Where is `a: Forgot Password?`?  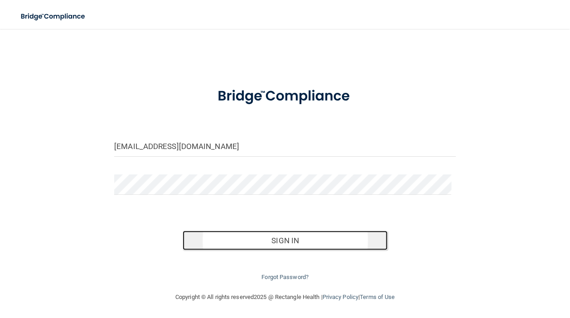
a: Forgot Password? is located at coordinates (285, 277).